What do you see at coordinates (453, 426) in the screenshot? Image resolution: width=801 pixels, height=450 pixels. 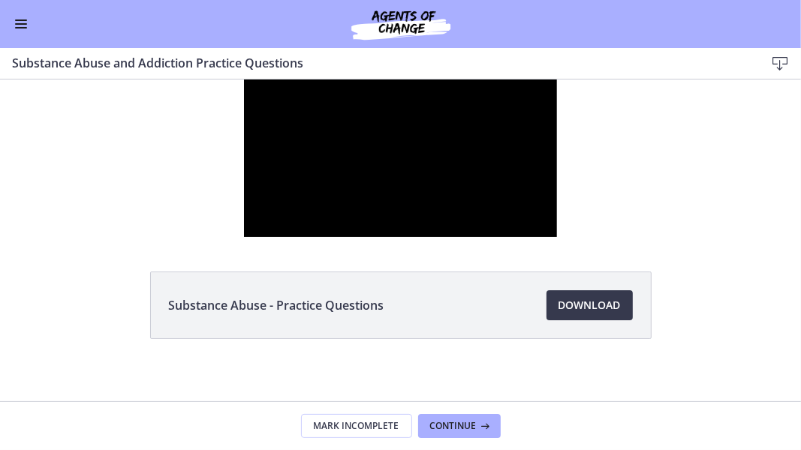 I see `span: Continue` at bounding box center [453, 426].